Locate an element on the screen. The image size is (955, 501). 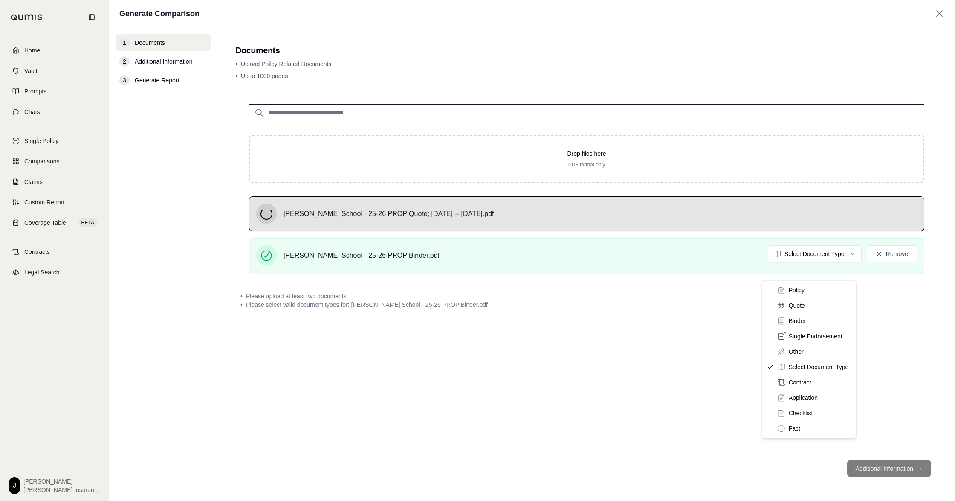
span: Binder is located at coordinates (797, 321).